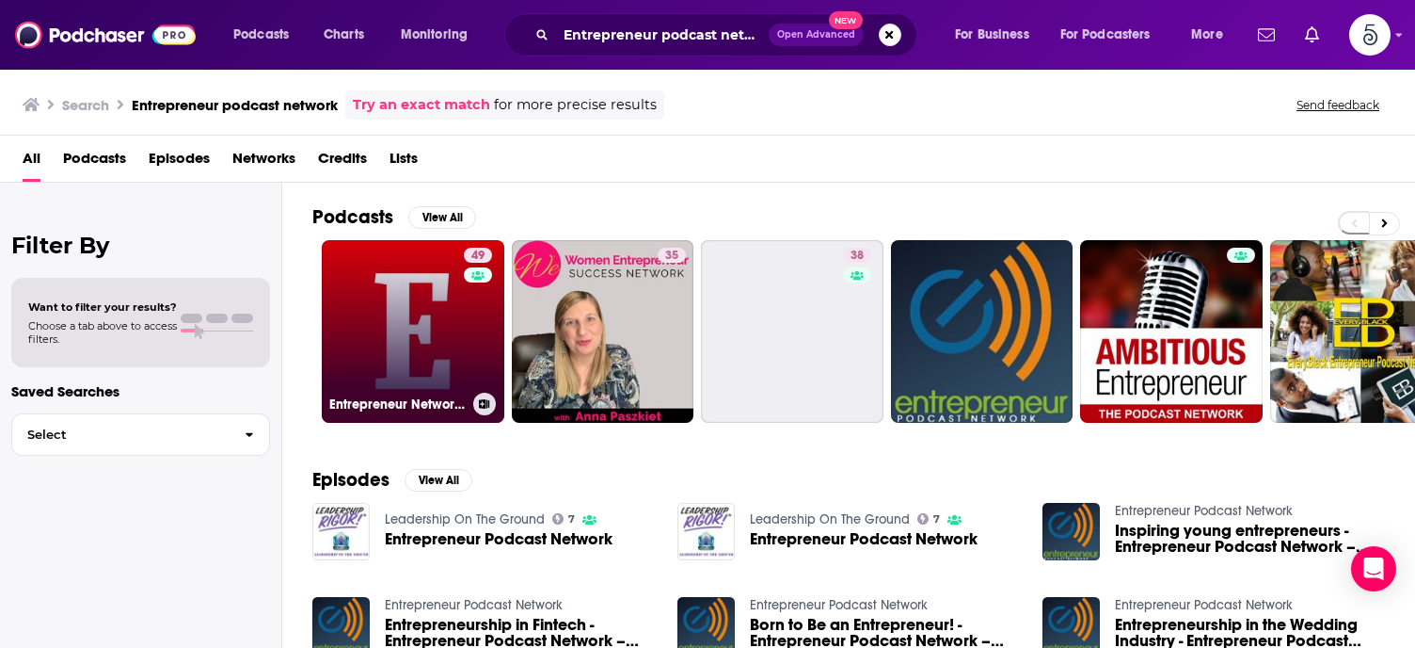 This screenshot has width=1415, height=648. What do you see at coordinates (404, 162) in the screenshot?
I see `a: Lists` at bounding box center [404, 162].